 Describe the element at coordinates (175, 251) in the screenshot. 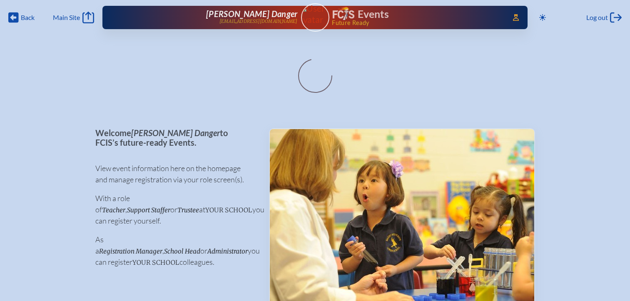

I see `p: As a , or you can register colleagues.` at that location.